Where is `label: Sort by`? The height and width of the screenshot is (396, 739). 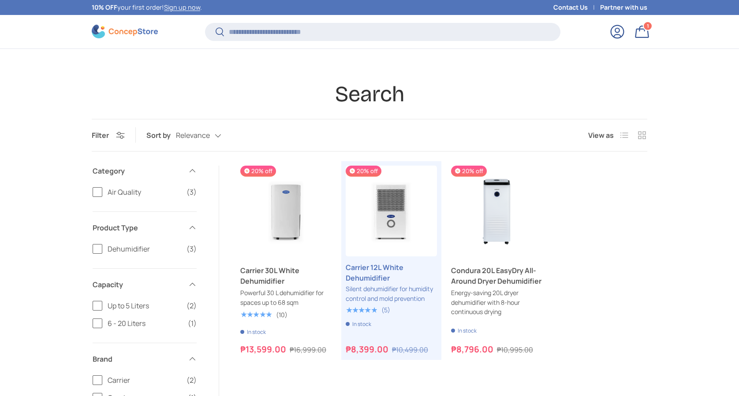
label: Sort by is located at coordinates (161, 135).